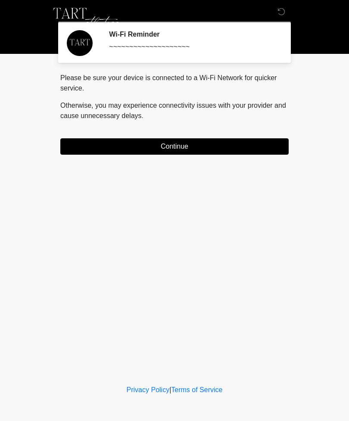 The height and width of the screenshot is (421, 349). What do you see at coordinates (148, 390) in the screenshot?
I see `a: Privacy Policy` at bounding box center [148, 390].